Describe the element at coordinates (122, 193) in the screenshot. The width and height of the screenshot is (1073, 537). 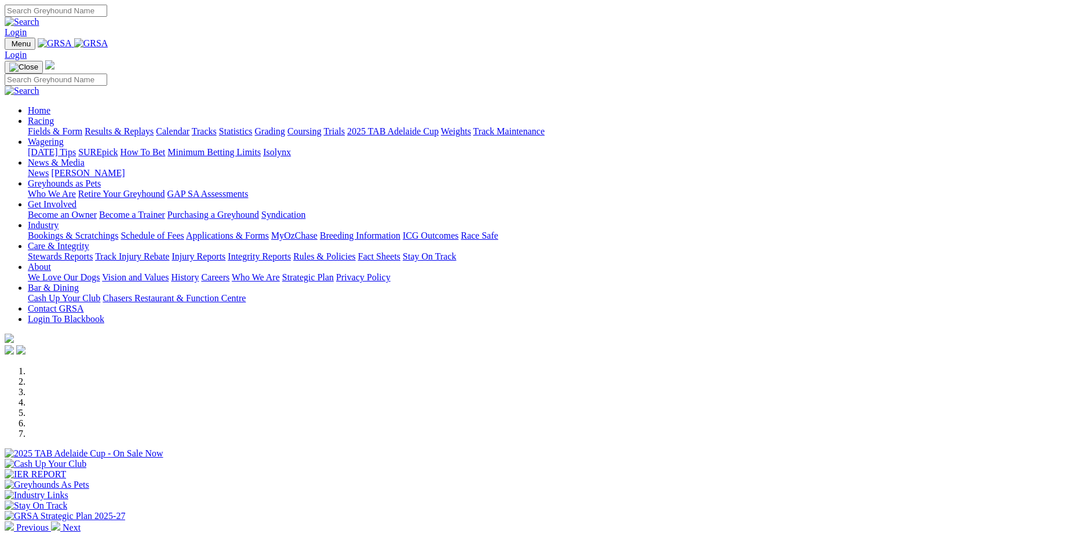
I see `a: Retire Your Greyhound` at that location.